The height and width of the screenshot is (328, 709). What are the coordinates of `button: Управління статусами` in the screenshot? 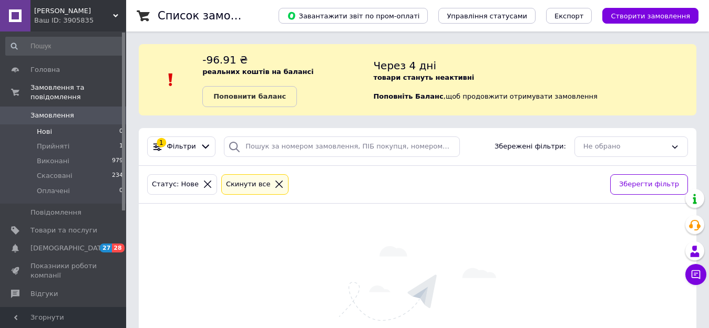 It's located at (487, 16).